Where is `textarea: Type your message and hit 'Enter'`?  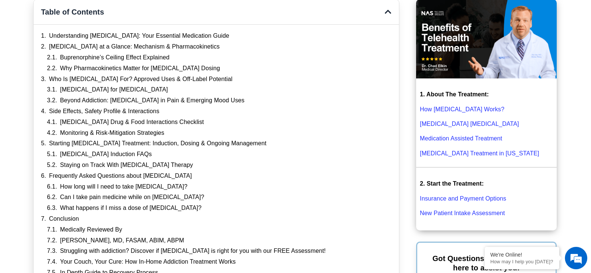
textarea: Type your message and hit 'Enter' is located at coordinates (73, 201).